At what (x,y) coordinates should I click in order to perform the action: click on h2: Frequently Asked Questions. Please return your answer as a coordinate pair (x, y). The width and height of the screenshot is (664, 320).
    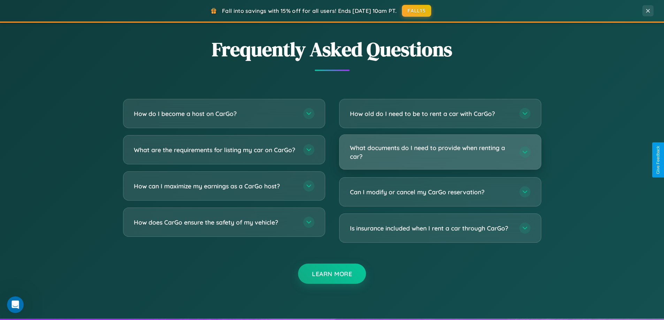
    Looking at the image, I should click on (332, 49).